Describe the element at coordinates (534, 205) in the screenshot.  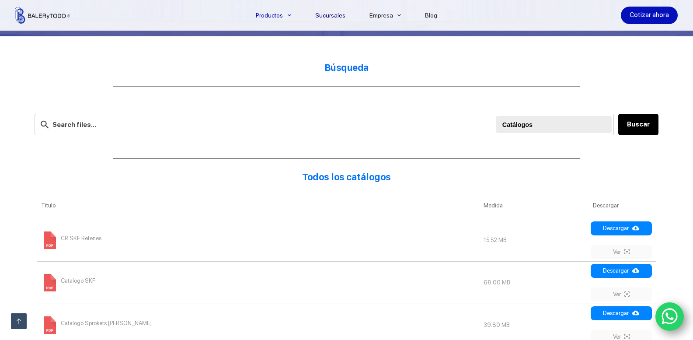
I see `th: Medida` at that location.